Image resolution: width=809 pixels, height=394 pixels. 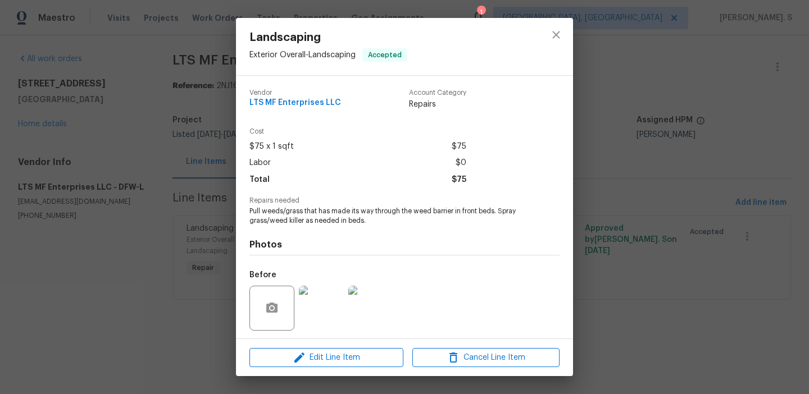 I want to click on h5: Before, so click(x=263, y=275).